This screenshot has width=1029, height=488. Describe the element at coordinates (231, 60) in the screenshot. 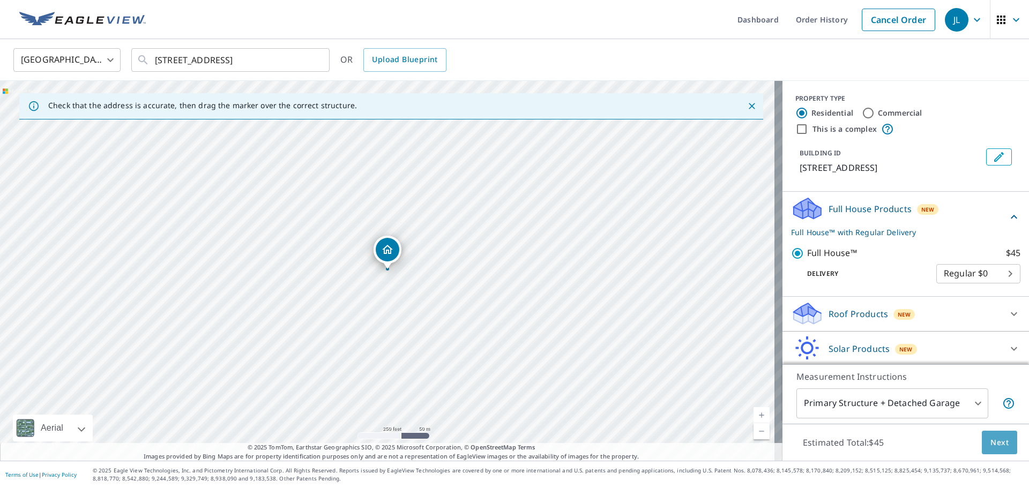

I see `input: Search by address or latitude-longitude` at that location.